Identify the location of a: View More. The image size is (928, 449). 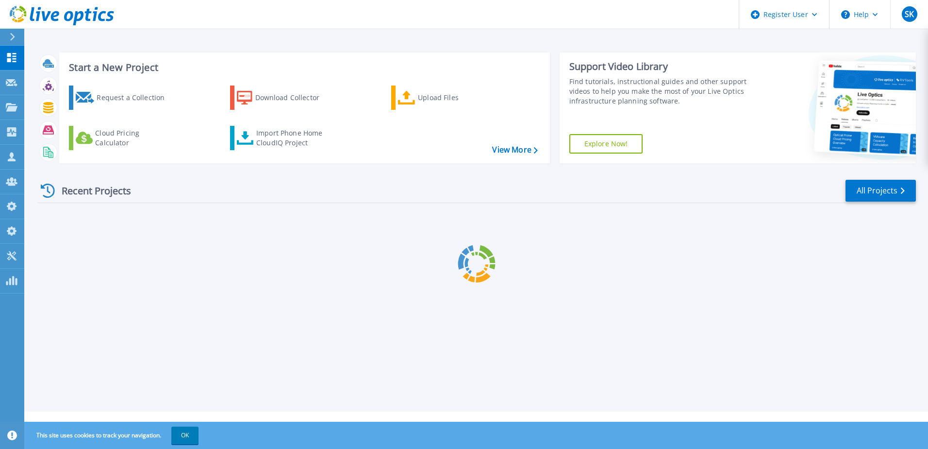
(515, 150).